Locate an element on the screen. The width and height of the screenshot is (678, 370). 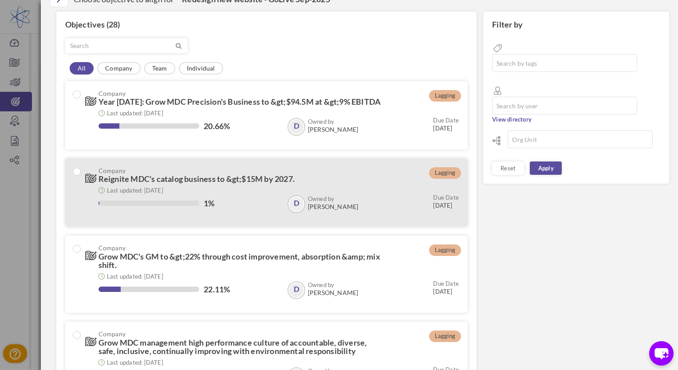
a: Team is located at coordinates (160, 68).